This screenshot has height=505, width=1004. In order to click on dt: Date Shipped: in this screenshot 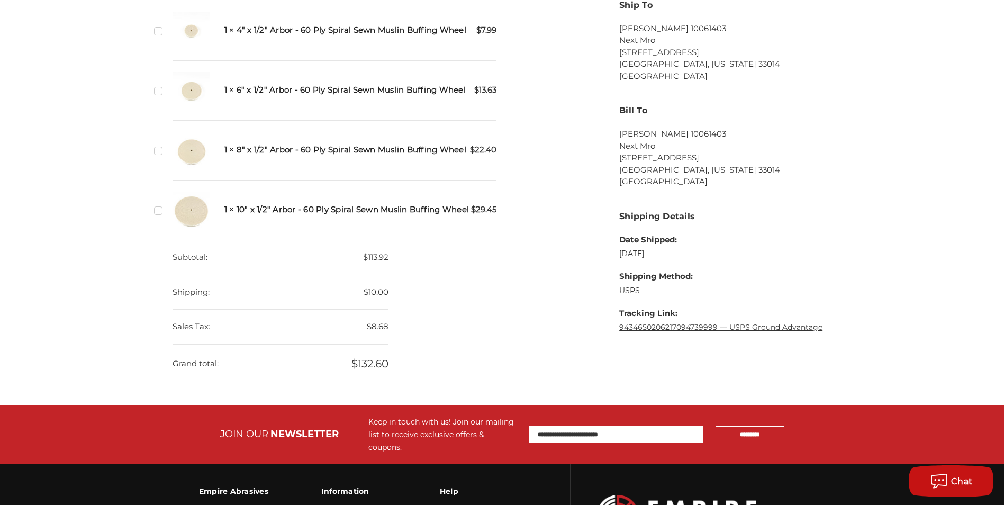, I will do `click(721, 240)`.